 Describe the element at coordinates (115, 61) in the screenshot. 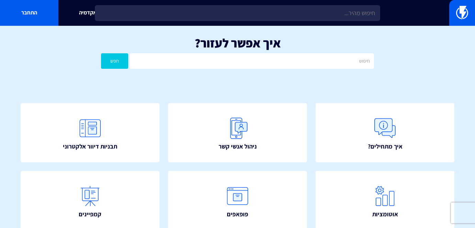

I see `button: חפש` at that location.